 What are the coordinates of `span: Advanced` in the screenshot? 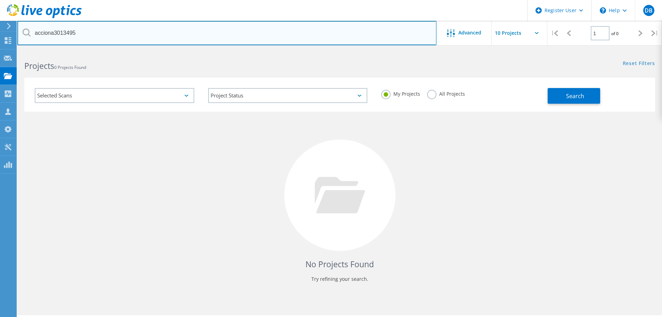 It's located at (470, 33).